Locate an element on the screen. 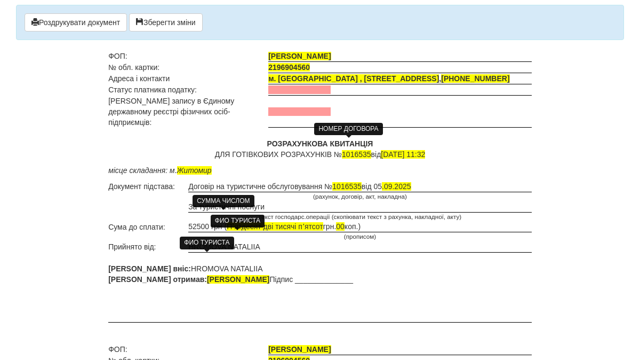 The image size is (640, 360). p: ДЛЯ ГОТІВКОВИХ РОЗРАХУНКІВ № від is located at coordinates (320, 149).